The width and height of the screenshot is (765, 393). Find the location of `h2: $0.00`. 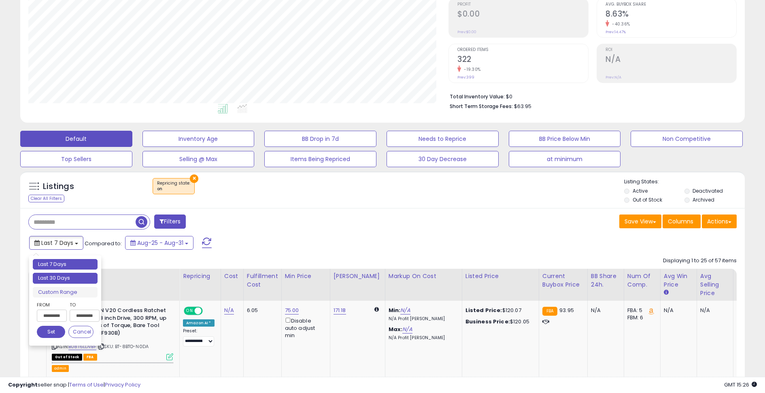

h2: $0.00 is located at coordinates (523, 15).